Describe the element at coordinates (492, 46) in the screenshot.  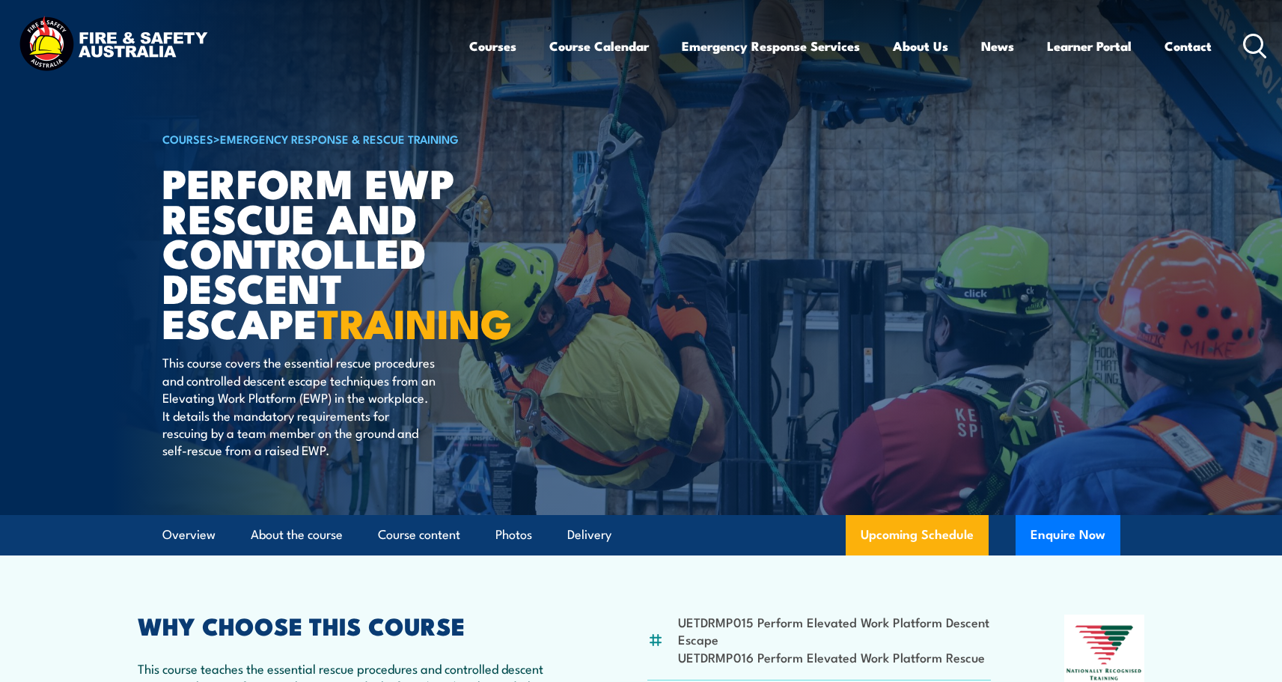
I see `a: Courses` at that location.